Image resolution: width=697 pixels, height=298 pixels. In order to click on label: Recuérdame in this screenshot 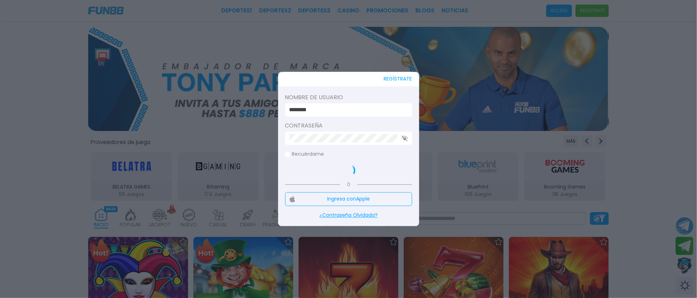, I will do `click(305, 154)`.